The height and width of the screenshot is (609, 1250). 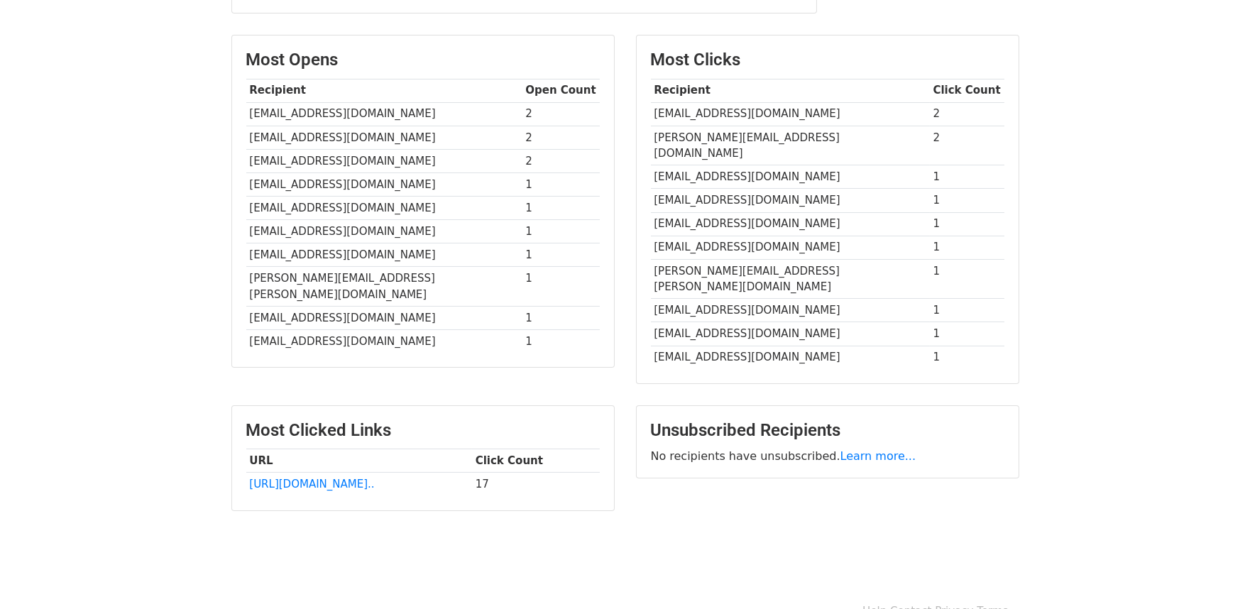 What do you see at coordinates (1214, 575) in the screenshot?
I see `div: Chat Widget` at bounding box center [1214, 575].